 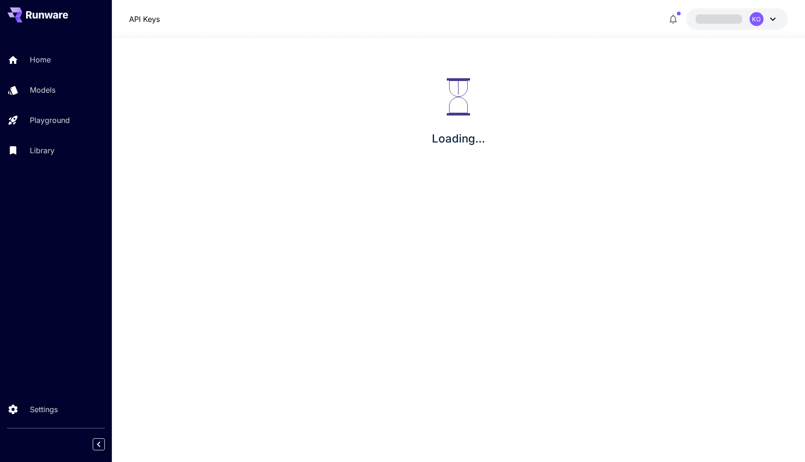 I want to click on div: Collapse sidebar, so click(x=106, y=444).